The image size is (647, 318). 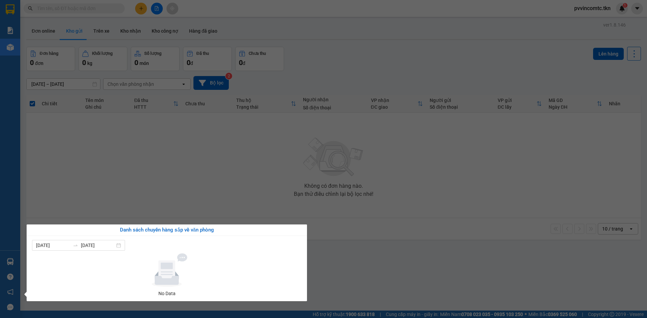 What do you see at coordinates (39, 55) in the screenshot?
I see `li: In ngày: 09:20 13/10` at bounding box center [39, 55].